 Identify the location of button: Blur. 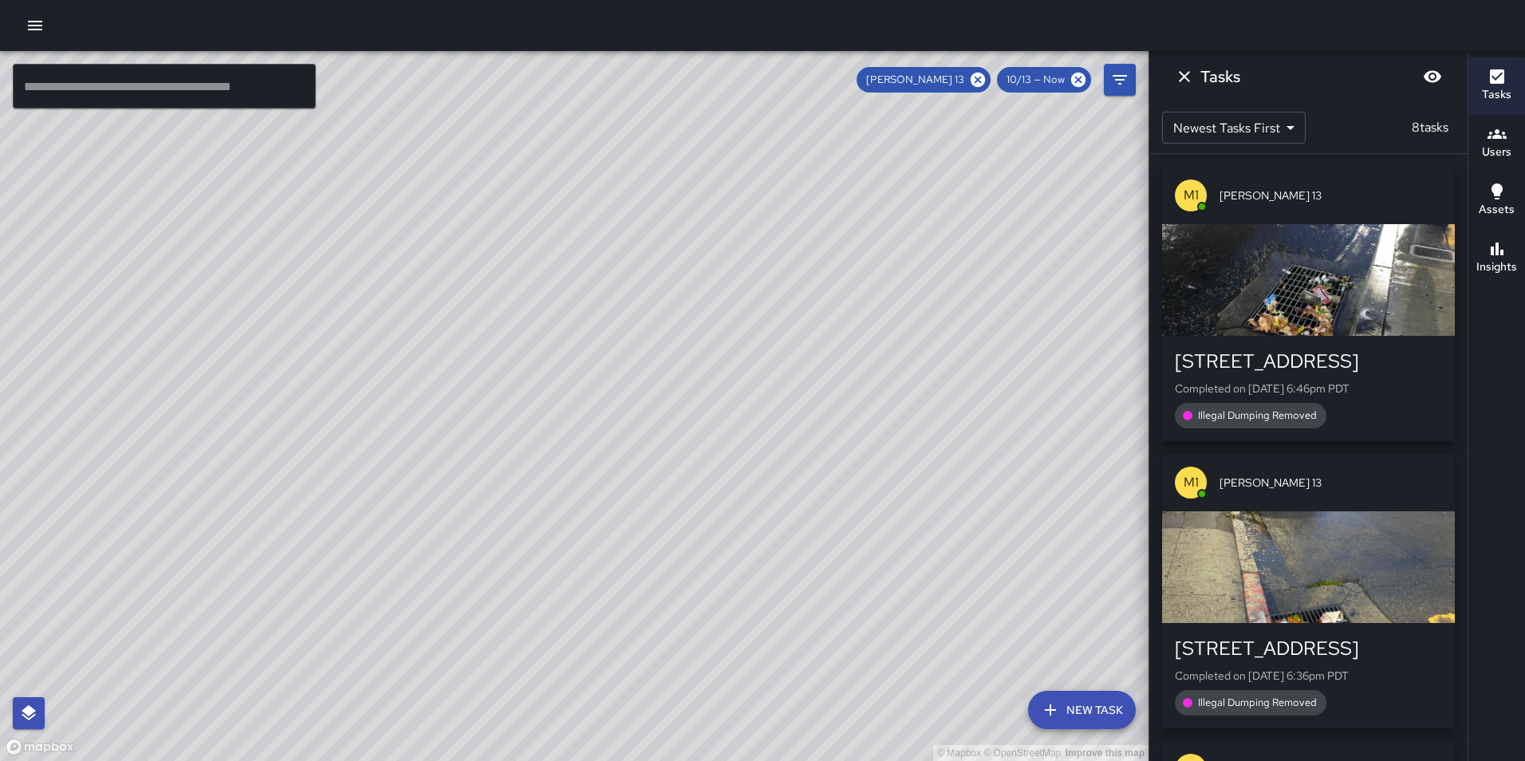
(1432, 77).